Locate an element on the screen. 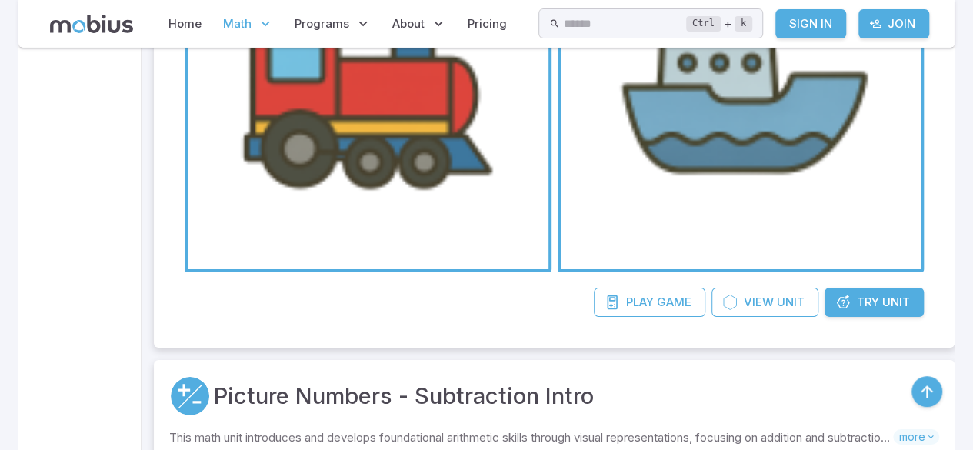 The width and height of the screenshot is (973, 450). kbd: Ctrl is located at coordinates (703, 24).